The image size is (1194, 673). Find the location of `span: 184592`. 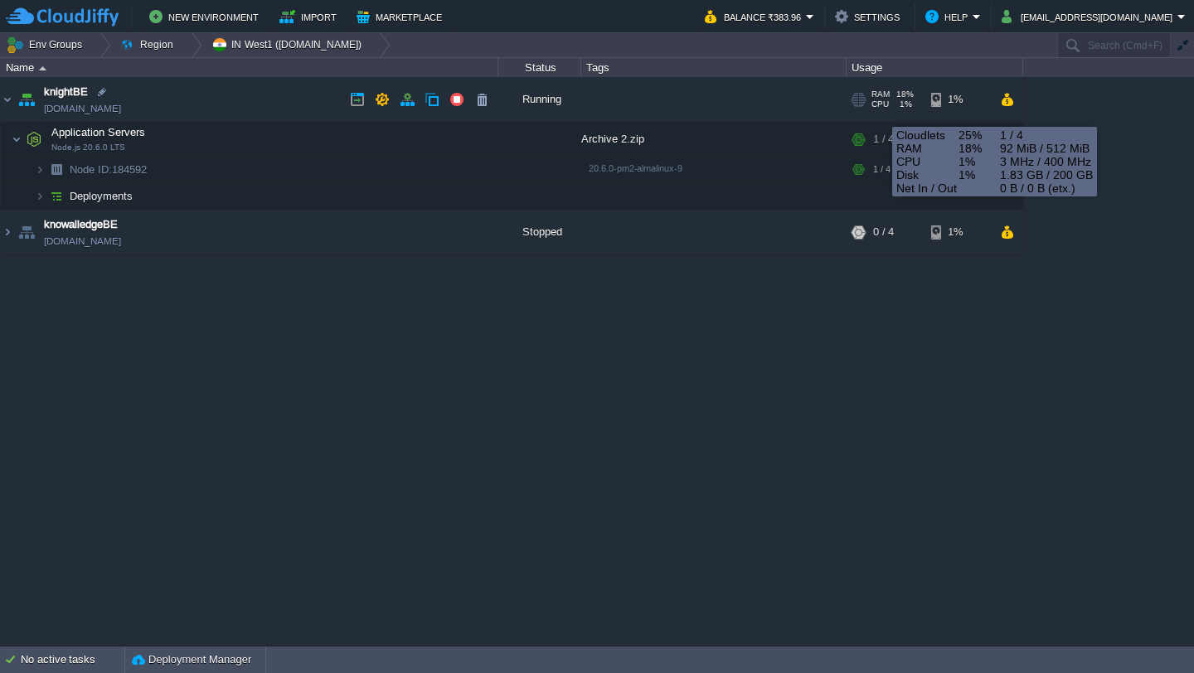

span: 184592 is located at coordinates (109, 169).